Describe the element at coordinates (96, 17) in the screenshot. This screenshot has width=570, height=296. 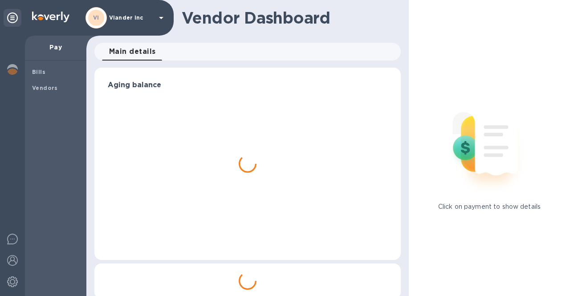
I see `b: VI` at that location.